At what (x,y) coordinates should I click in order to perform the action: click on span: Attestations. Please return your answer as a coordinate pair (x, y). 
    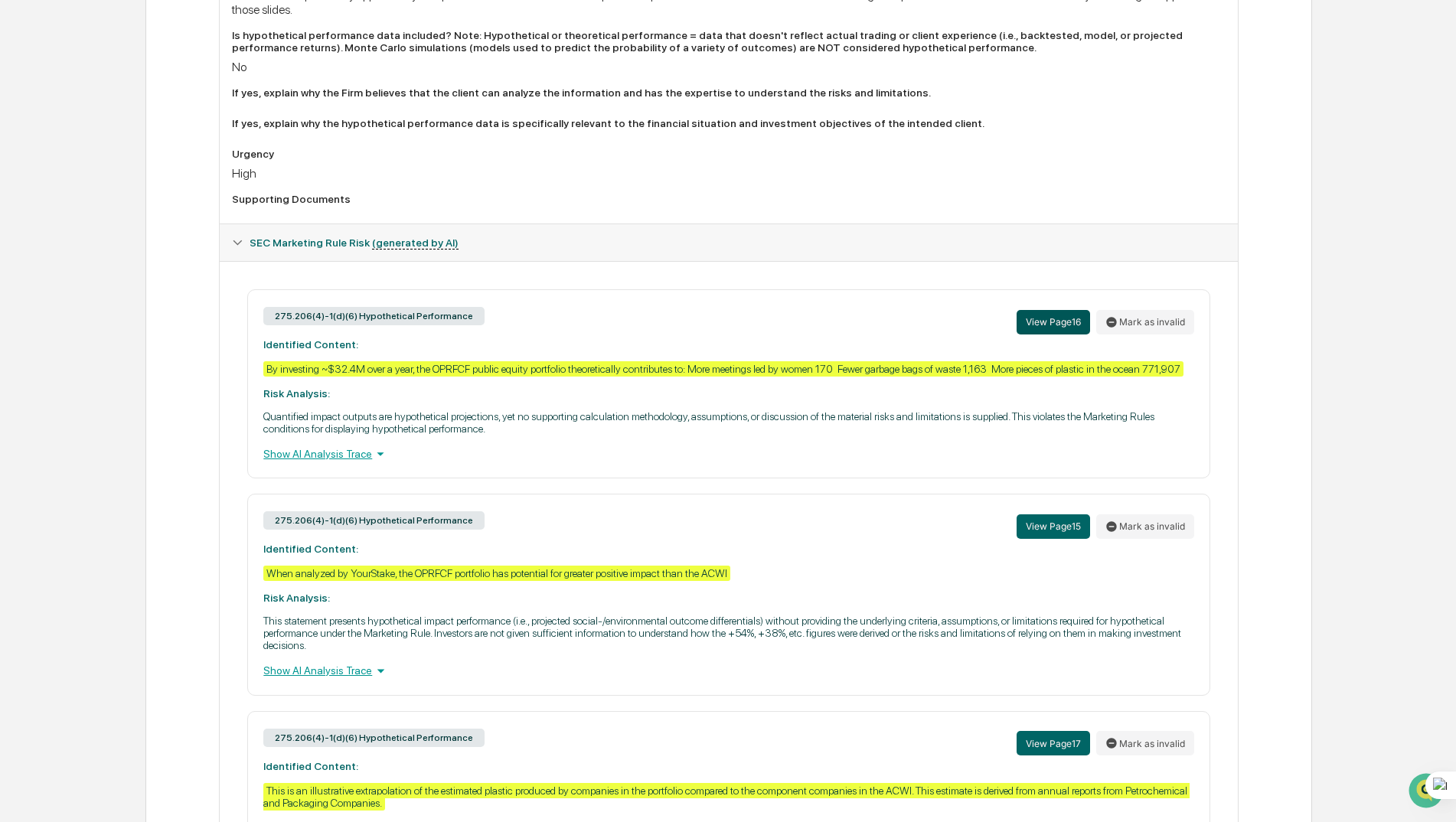
    Looking at the image, I should click on (157, 200).